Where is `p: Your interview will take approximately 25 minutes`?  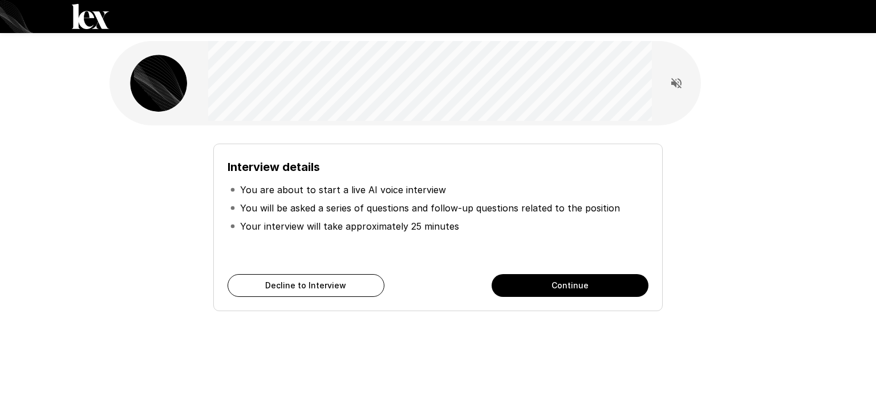
p: Your interview will take approximately 25 minutes is located at coordinates (349, 226).